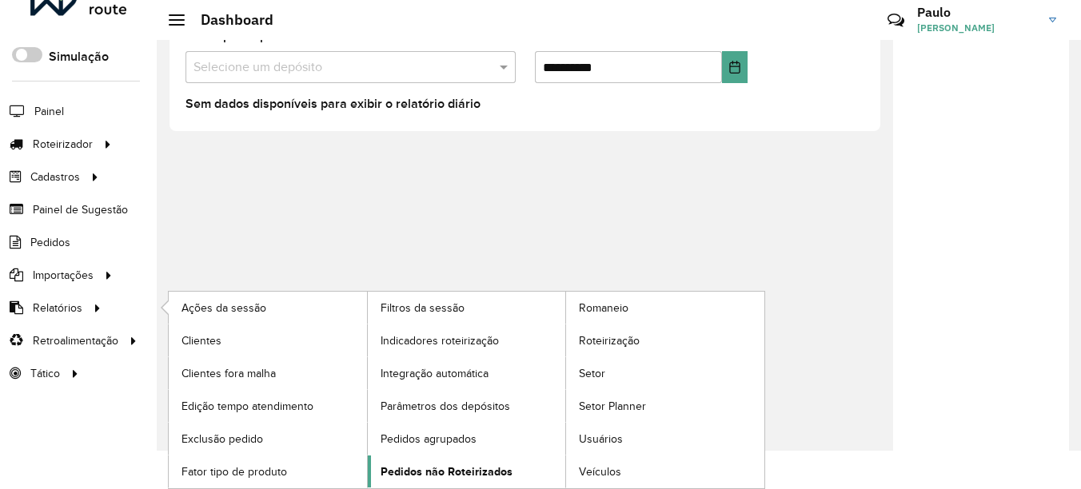 This screenshot has height=489, width=1081. Describe the element at coordinates (665, 406) in the screenshot. I see `a: Setor Planner` at that location.